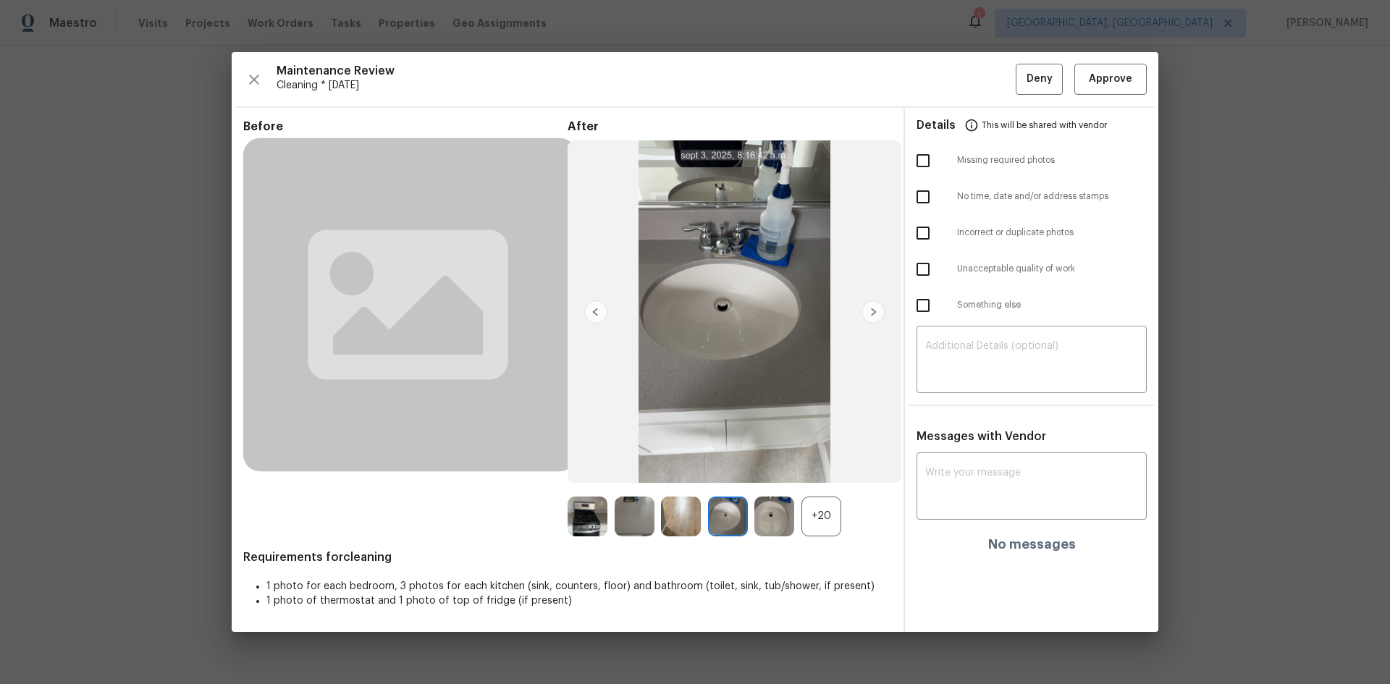 The width and height of the screenshot is (1390, 684). What do you see at coordinates (1040, 79) in the screenshot?
I see `span: Deny` at bounding box center [1040, 79].